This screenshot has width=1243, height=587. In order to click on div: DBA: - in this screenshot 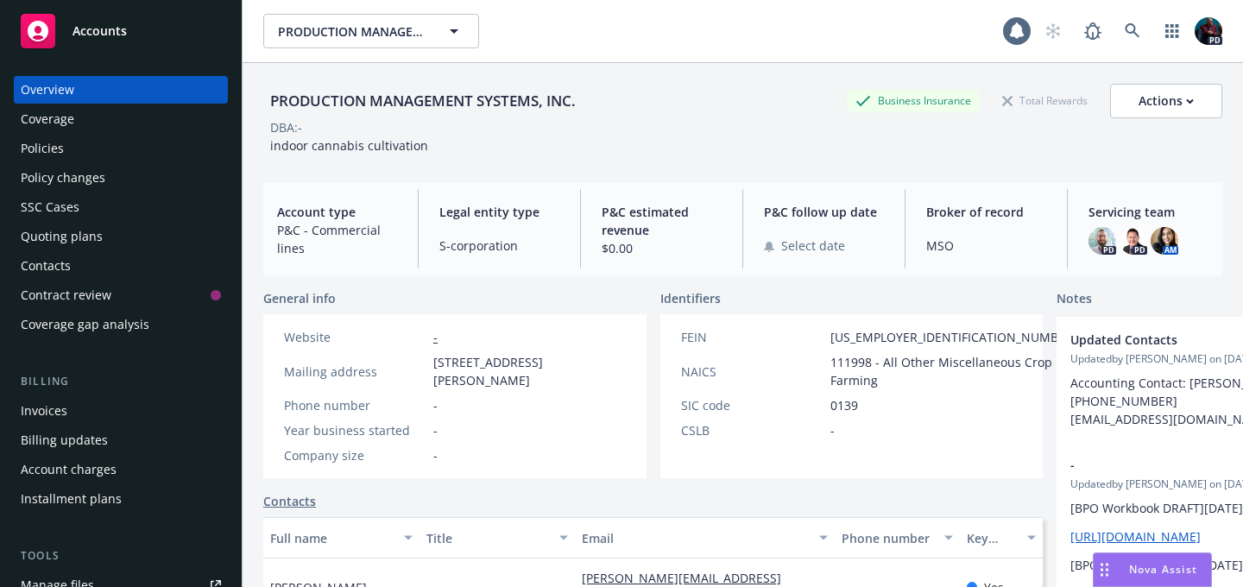, I will do `click(286, 127)`.